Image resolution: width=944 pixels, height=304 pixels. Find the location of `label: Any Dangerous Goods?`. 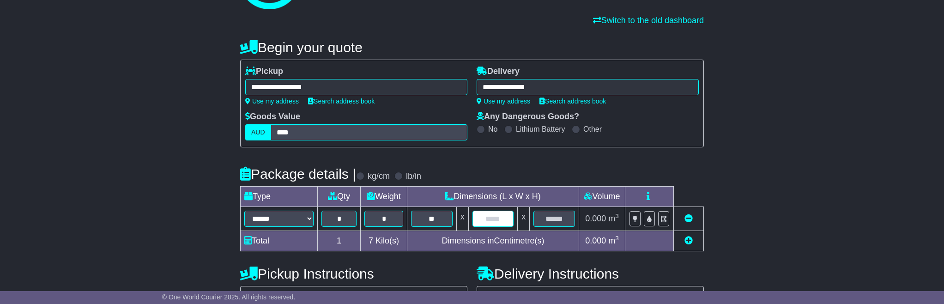

label: Any Dangerous Goods? is located at coordinates (528, 117).